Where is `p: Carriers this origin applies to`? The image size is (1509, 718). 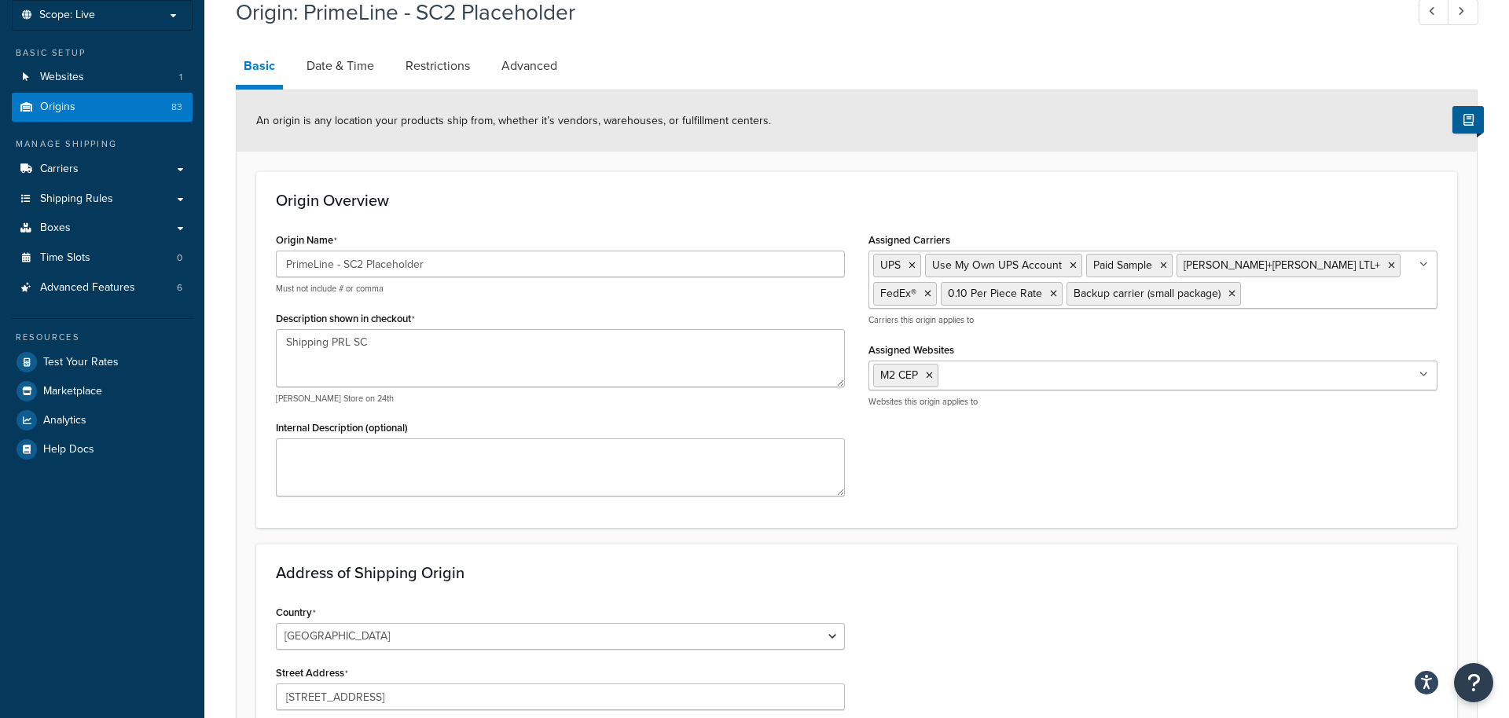 p: Carriers this origin applies to is located at coordinates (1153, 320).